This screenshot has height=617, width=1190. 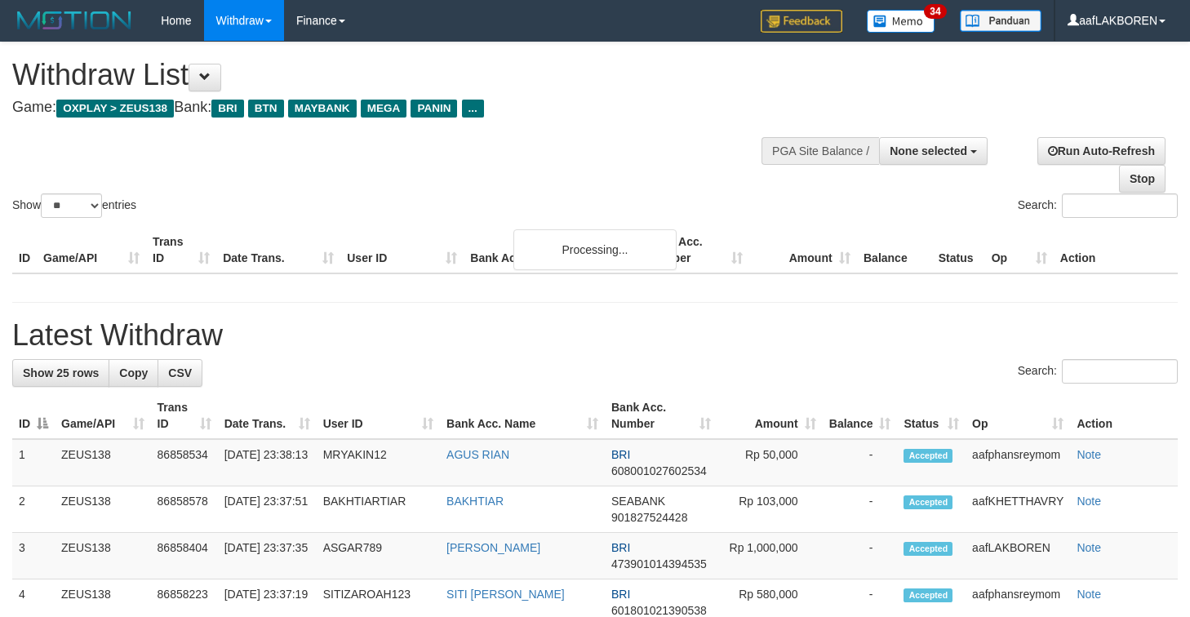 I want to click on a: AGUS RIAN, so click(x=477, y=454).